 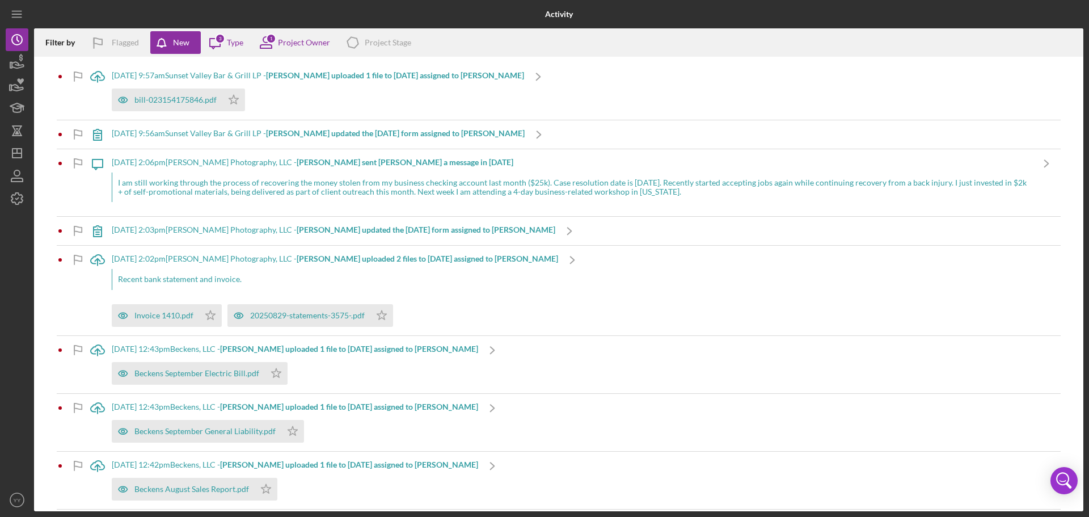 What do you see at coordinates (175, 100) in the screenshot?
I see `div: bill-023154175846.pdf` at bounding box center [175, 100].